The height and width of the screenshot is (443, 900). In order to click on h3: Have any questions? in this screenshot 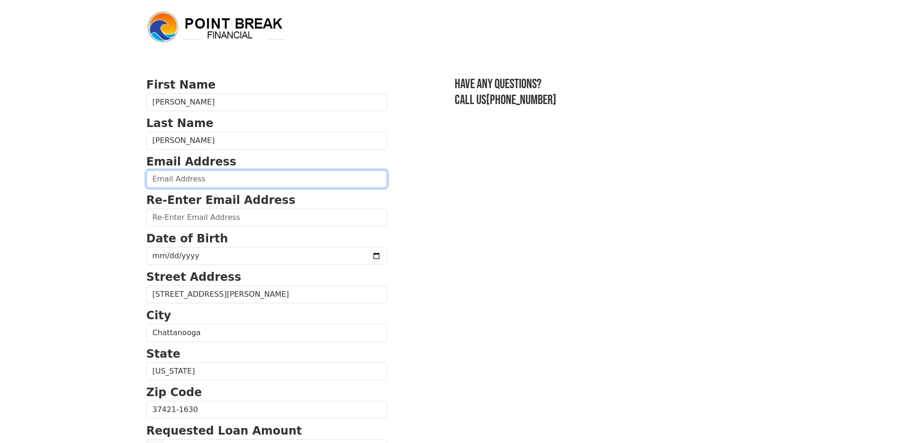, I will do `click(604, 84)`.